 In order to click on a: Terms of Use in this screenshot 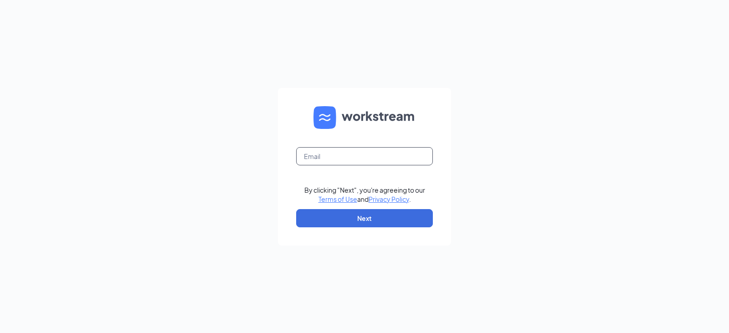, I will do `click(338, 199)`.